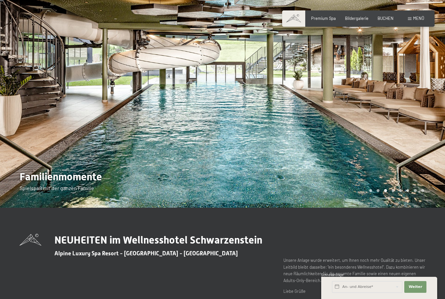 Image resolution: width=445 pixels, height=299 pixels. What do you see at coordinates (323, 18) in the screenshot?
I see `span: Premium Spa` at bounding box center [323, 18].